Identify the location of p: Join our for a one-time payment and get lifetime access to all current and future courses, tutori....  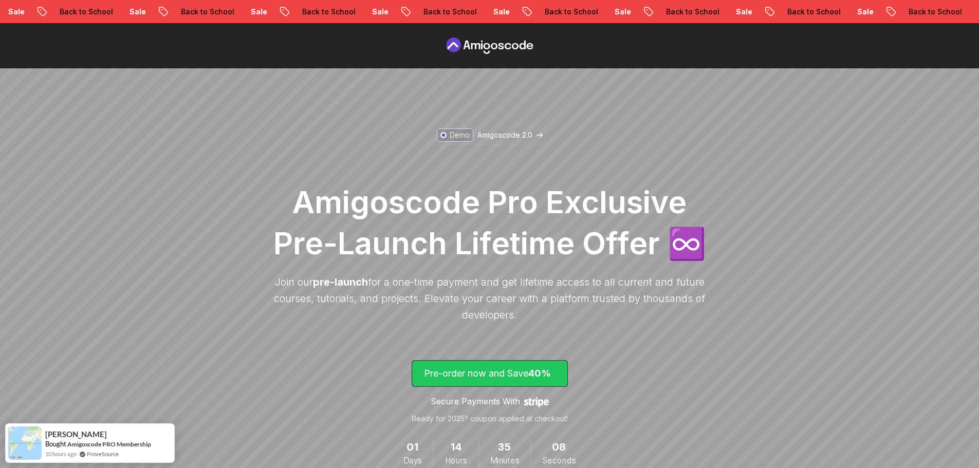
(490, 299).